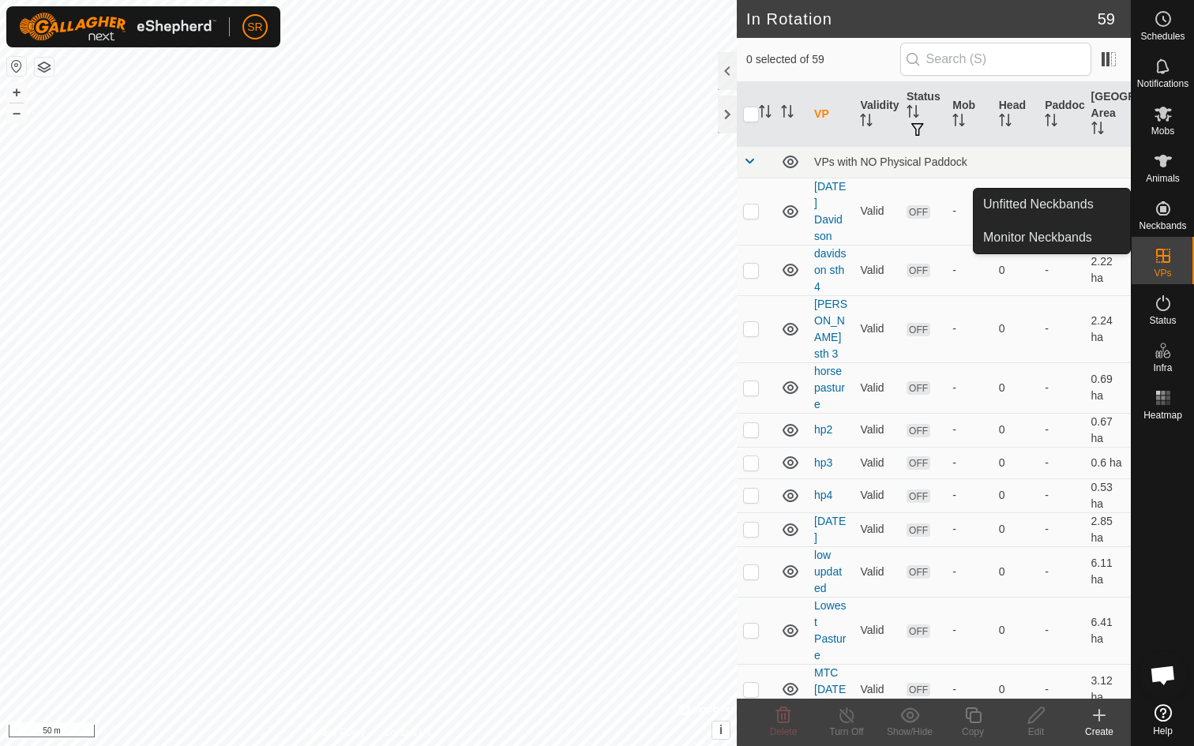 The image size is (1194, 746). I want to click on span: 59, so click(1106, 19).